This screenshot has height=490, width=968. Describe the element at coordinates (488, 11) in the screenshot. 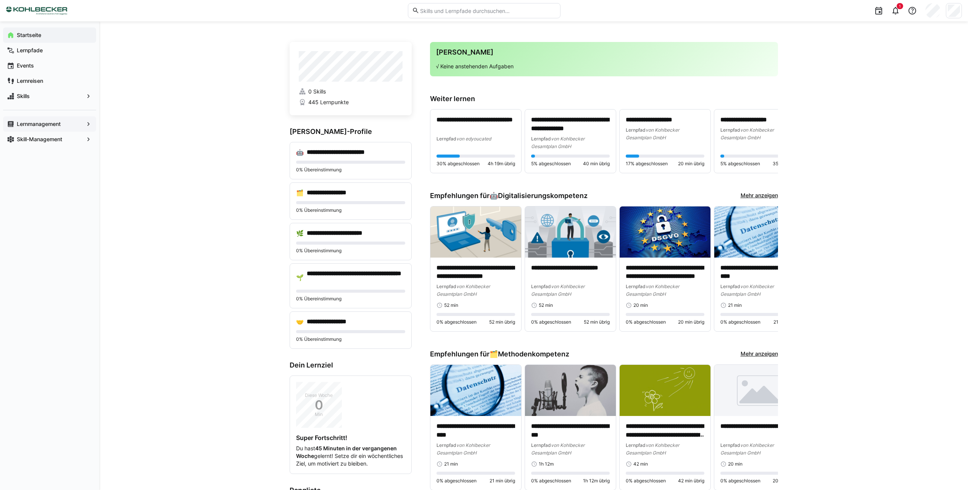

I see `input: Skills und Lernpfade durchsuchen…` at that location.